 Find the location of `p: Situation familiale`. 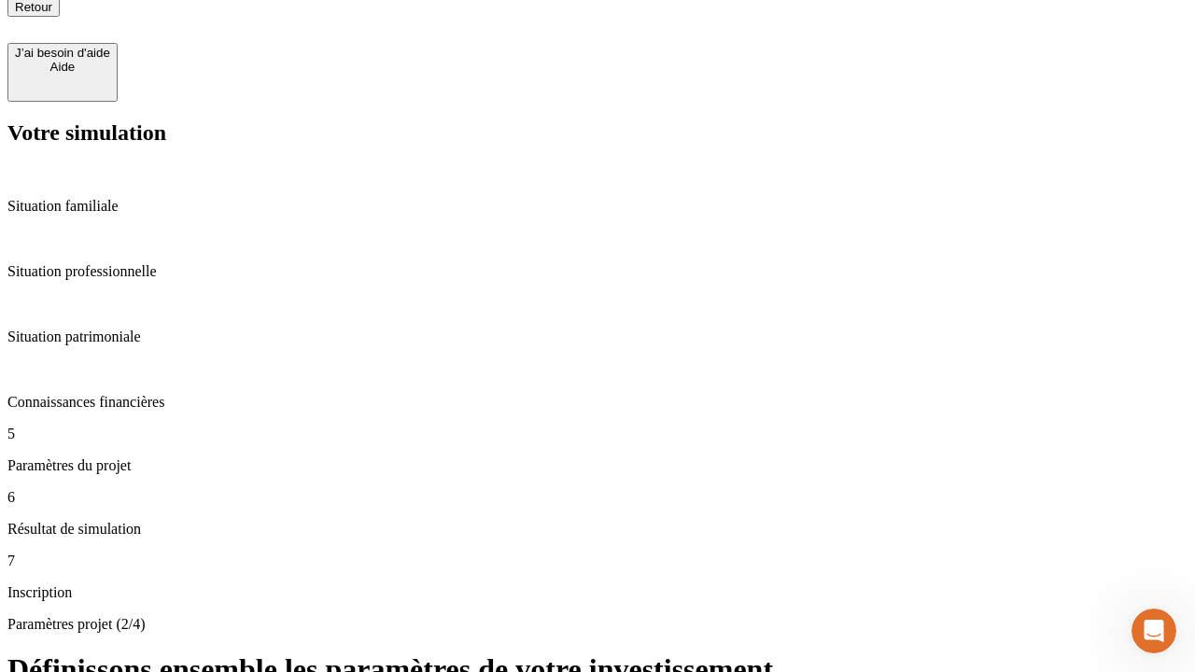

p: Situation familiale is located at coordinates (597, 206).